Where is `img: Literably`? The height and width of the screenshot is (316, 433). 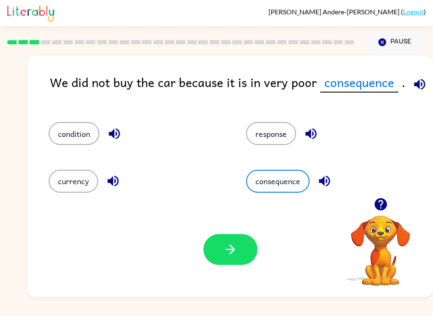 img: Literably is located at coordinates (30, 13).